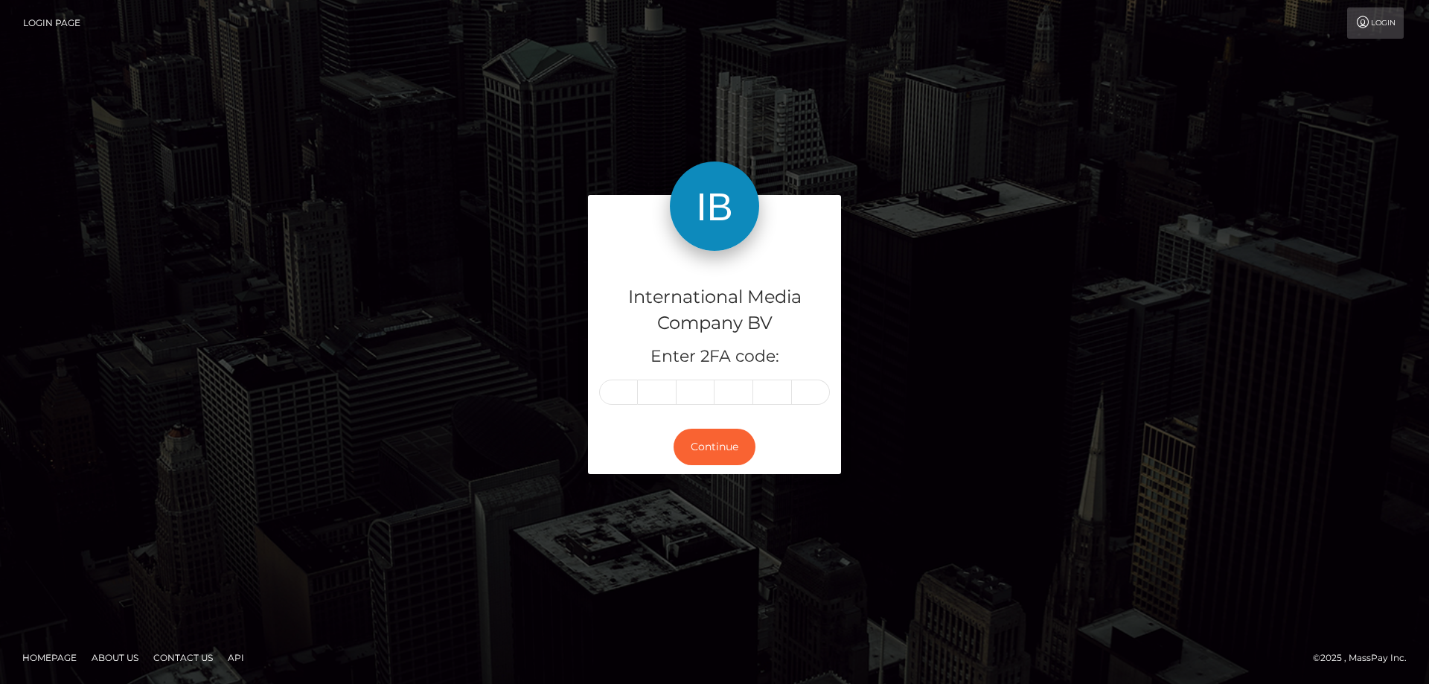 The image size is (1429, 684). I want to click on a: Contact Us, so click(183, 657).